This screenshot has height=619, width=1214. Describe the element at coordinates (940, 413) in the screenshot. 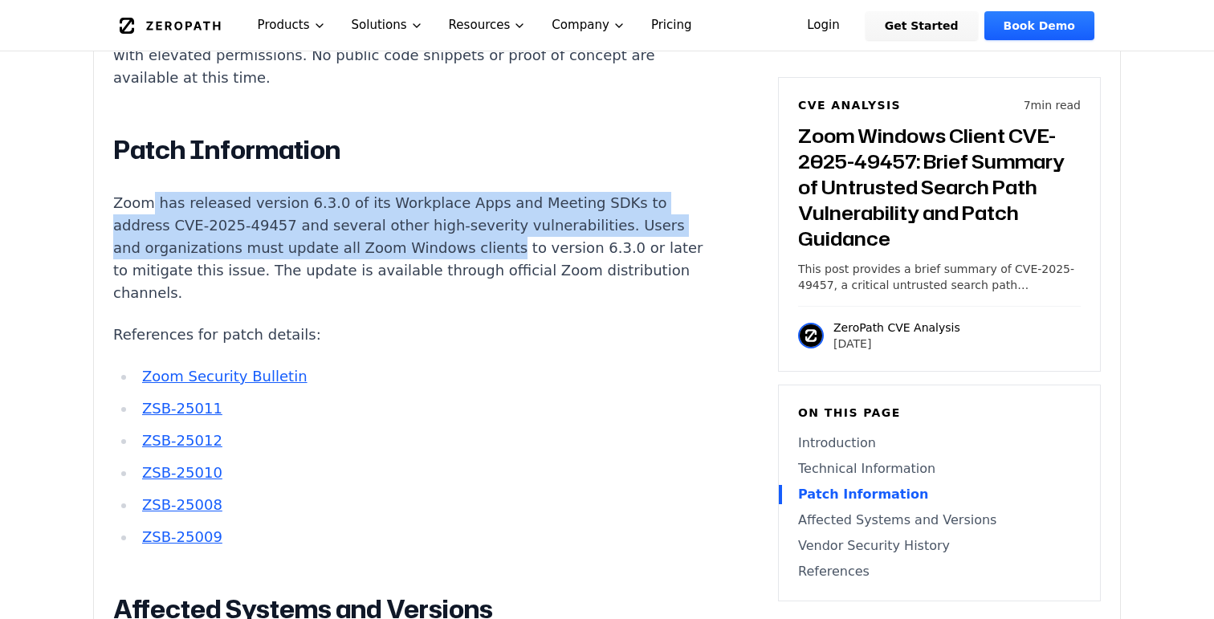

I see `h6: On this page` at that location.